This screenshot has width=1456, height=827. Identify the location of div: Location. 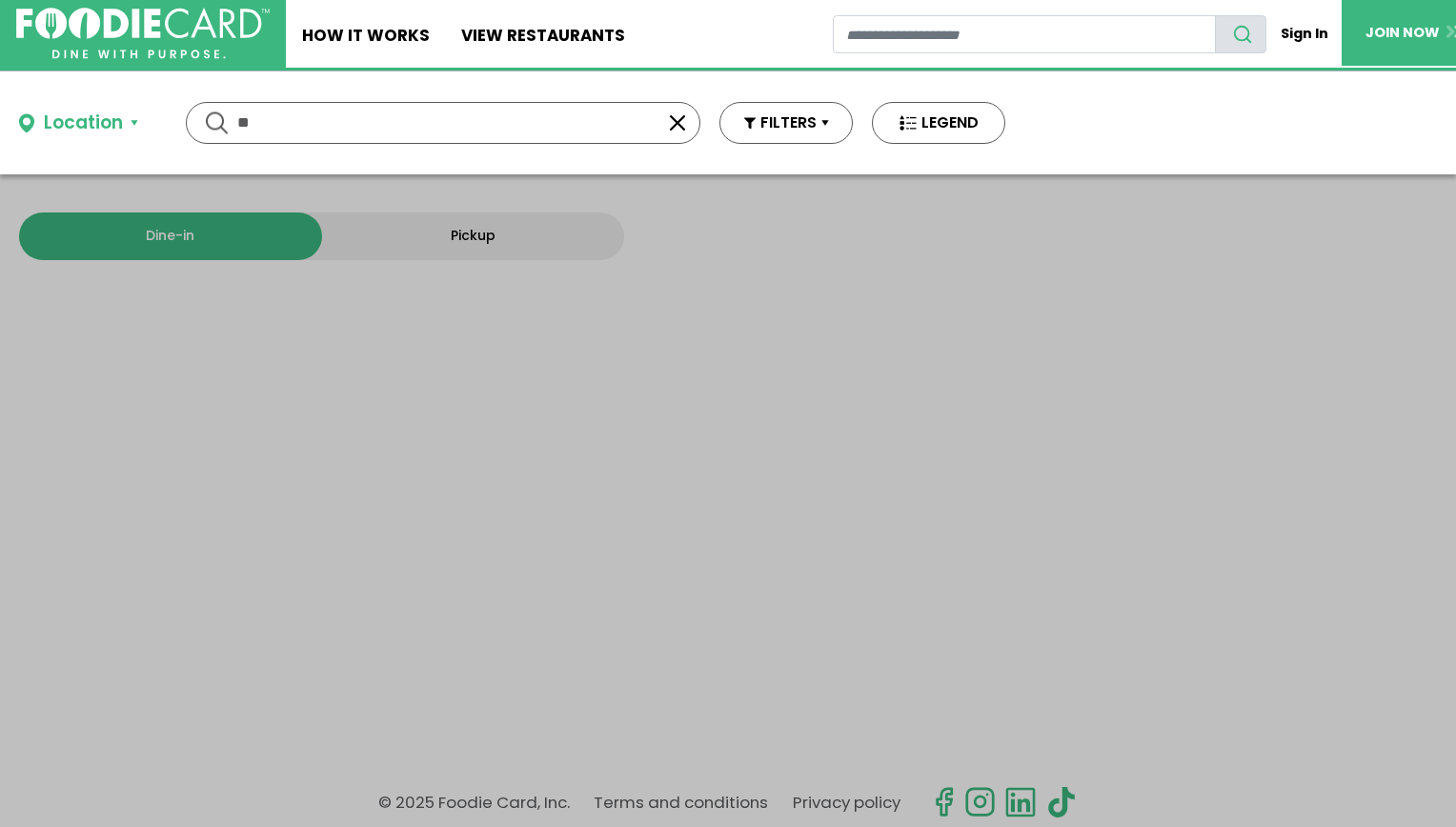
(83, 123).